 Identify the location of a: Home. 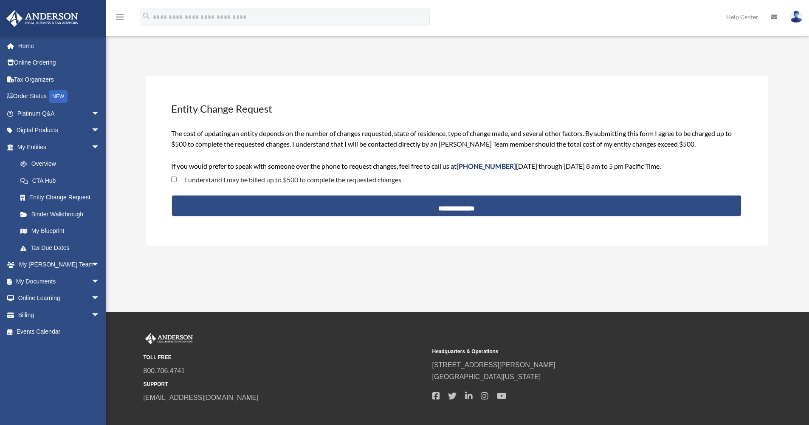
(59, 46).